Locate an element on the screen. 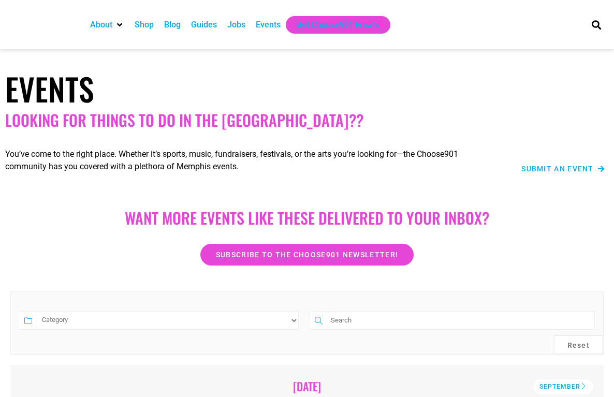  a: Jobs is located at coordinates (236, 25).